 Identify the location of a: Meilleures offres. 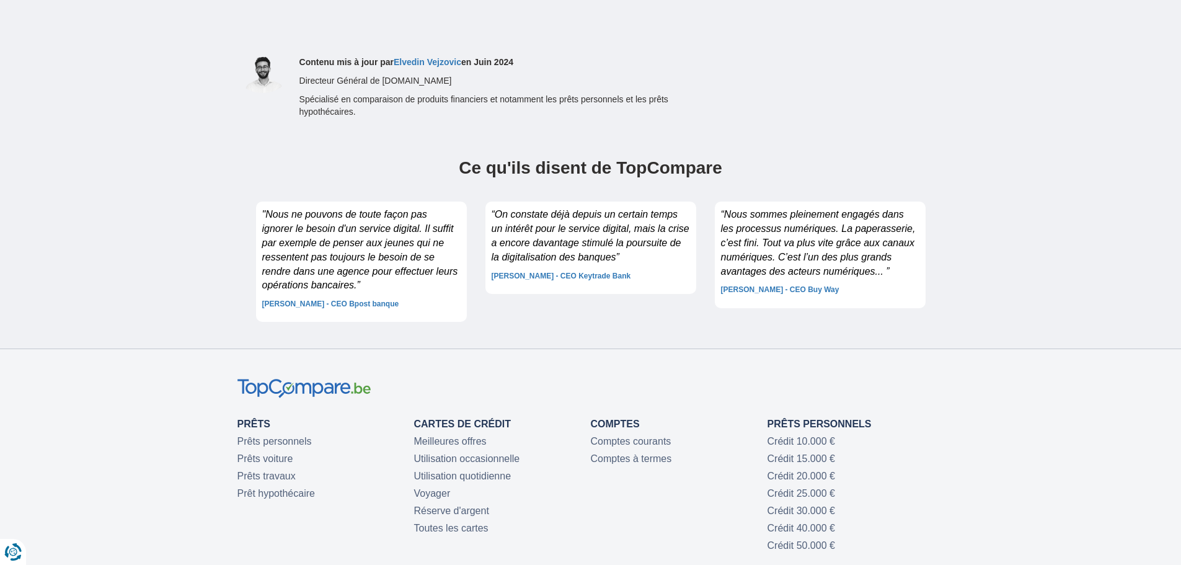
(450, 441).